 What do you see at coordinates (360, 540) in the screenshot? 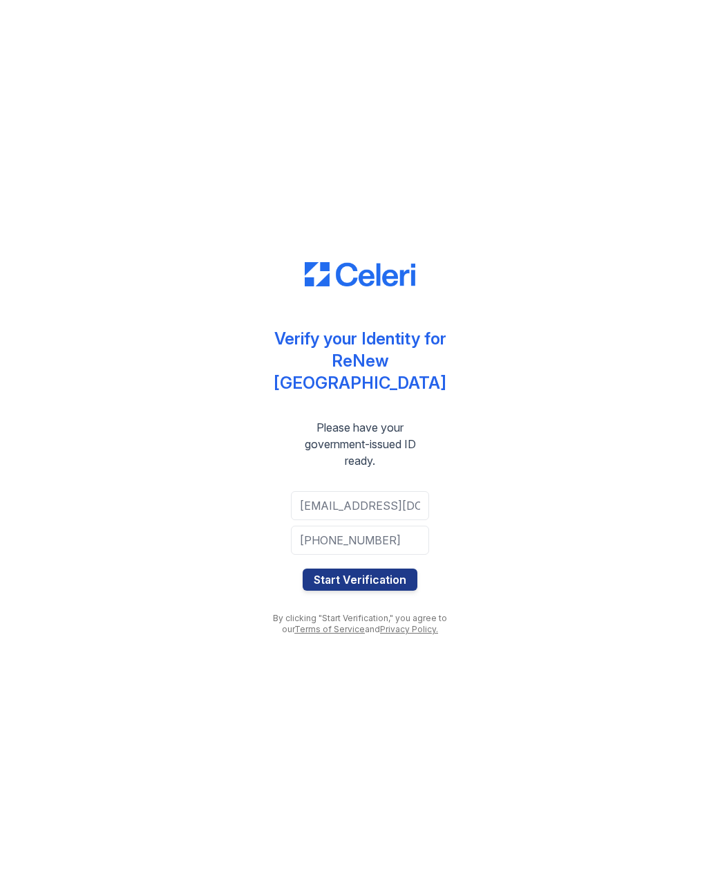
I see `input: Phone` at bounding box center [360, 540].